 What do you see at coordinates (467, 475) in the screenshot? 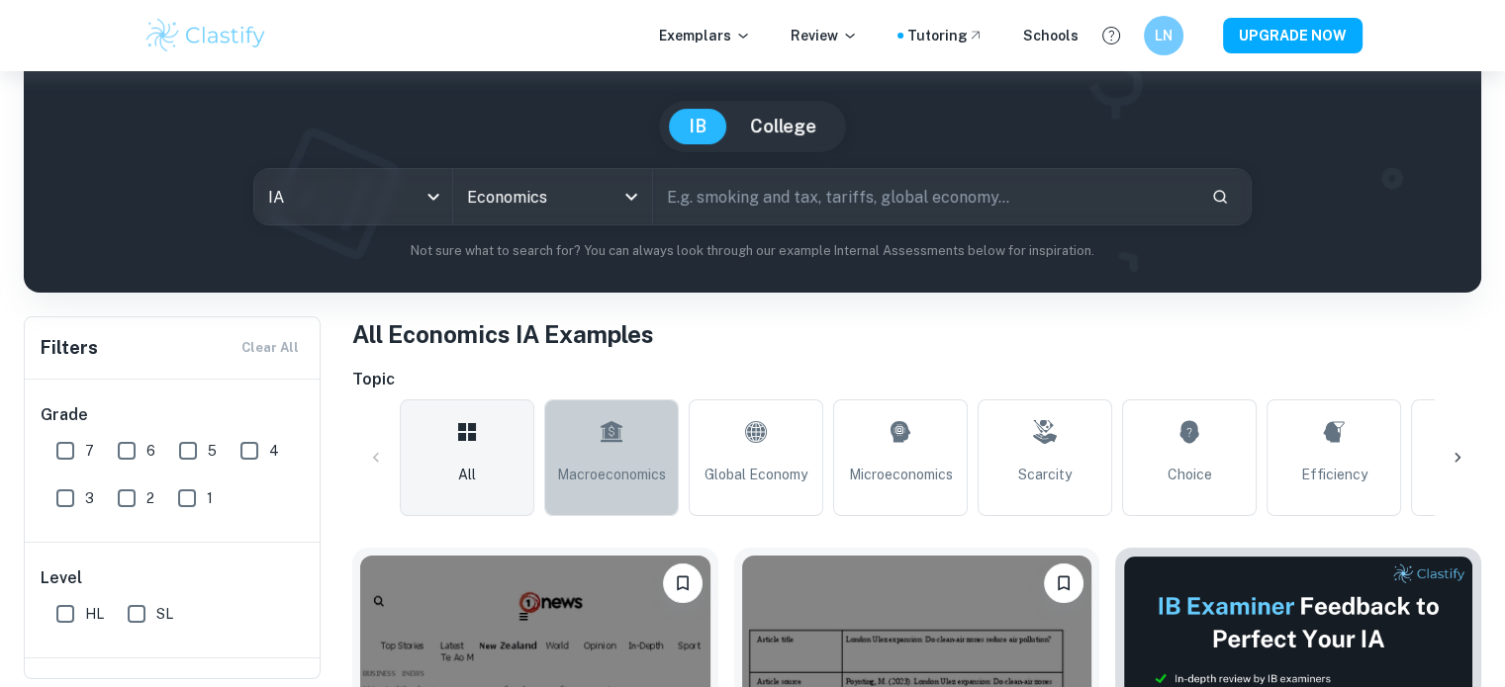
I see `span: All` at bounding box center [467, 475].